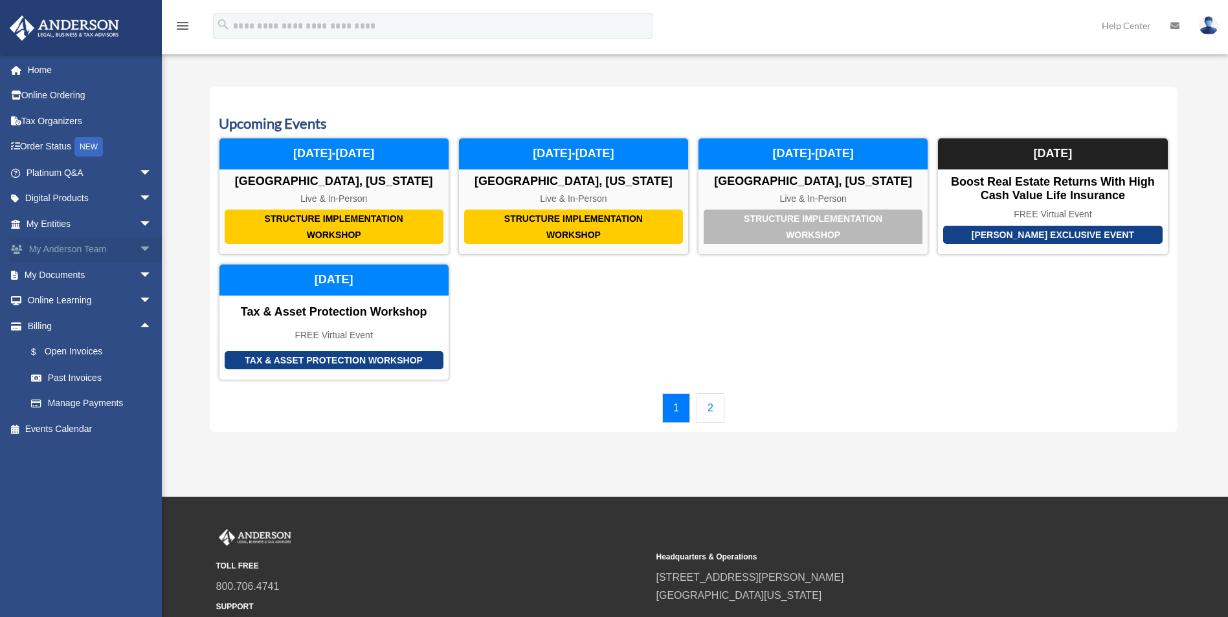 This screenshot has height=617, width=1228. Describe the element at coordinates (182, 28) in the screenshot. I see `a: menu` at that location.